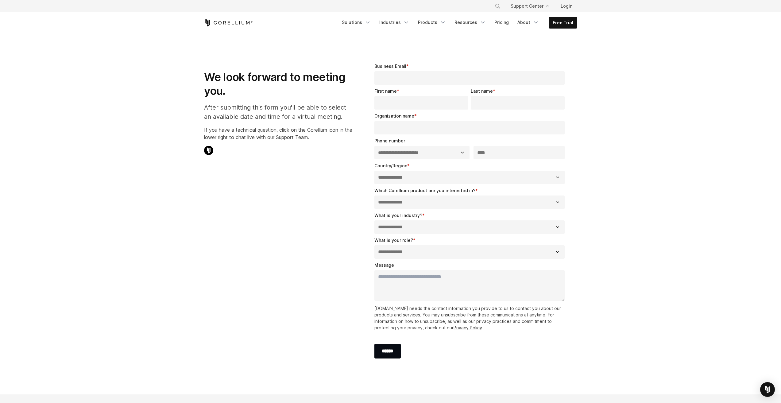 The height and width of the screenshot is (403, 781). What do you see at coordinates (502, 22) in the screenshot?
I see `a: Pricing` at bounding box center [502, 22].